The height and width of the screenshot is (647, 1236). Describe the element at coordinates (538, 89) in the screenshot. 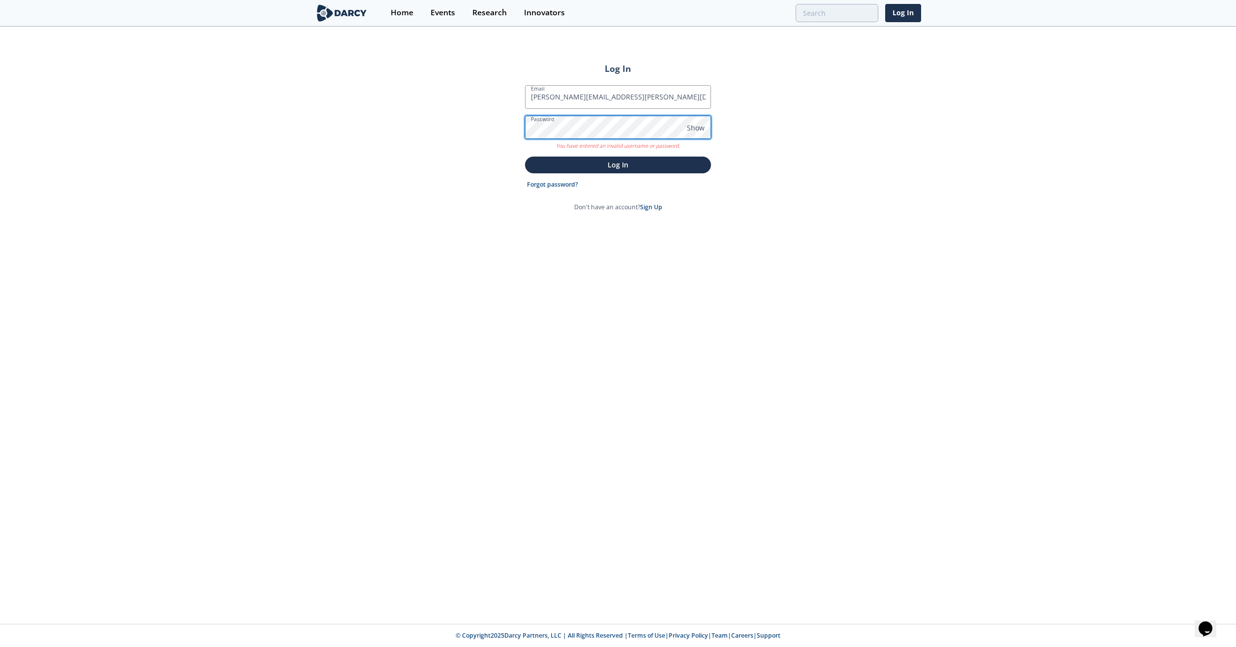

I see `label: Email` at that location.